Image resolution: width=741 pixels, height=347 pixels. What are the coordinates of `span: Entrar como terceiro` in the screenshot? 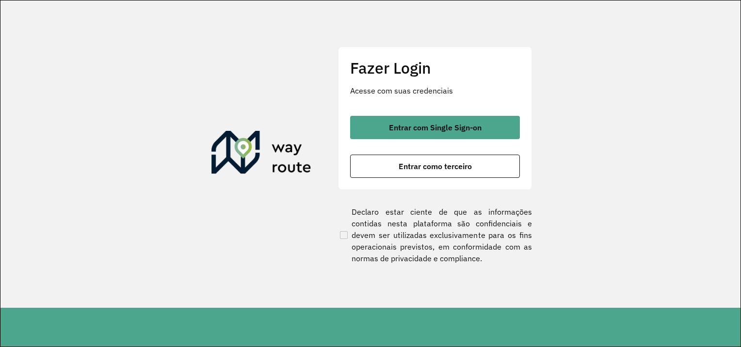 It's located at (435, 166).